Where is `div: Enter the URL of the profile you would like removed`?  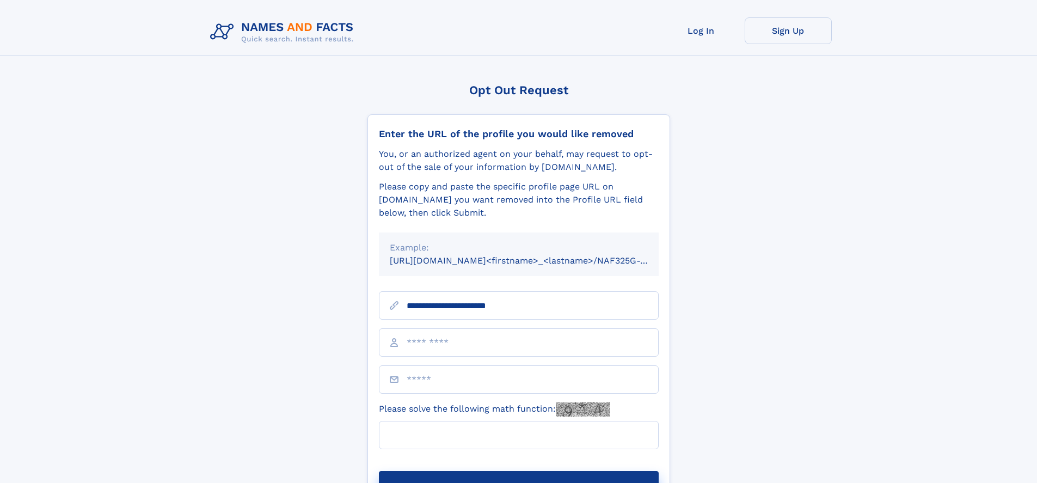
div: Enter the URL of the profile you would like removed is located at coordinates (519, 134).